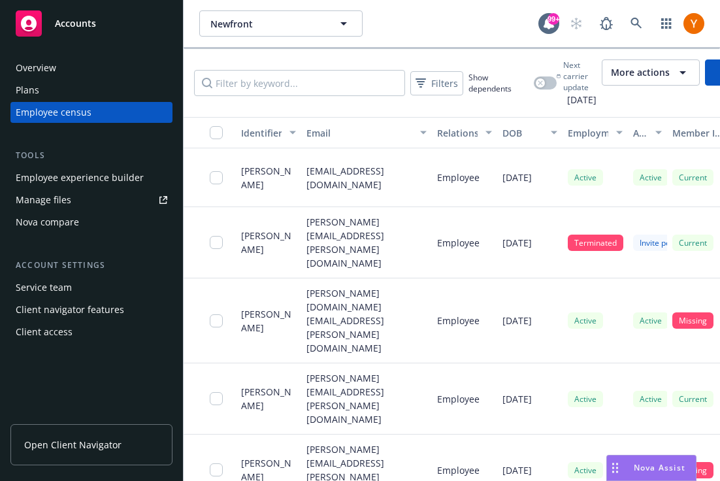  What do you see at coordinates (596, 243) in the screenshot?
I see `div: Terminated` at bounding box center [596, 243].